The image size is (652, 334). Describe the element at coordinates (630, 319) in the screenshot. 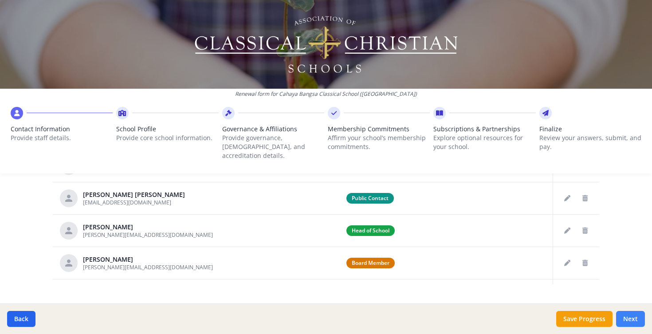

I see `button: Next` at that location.